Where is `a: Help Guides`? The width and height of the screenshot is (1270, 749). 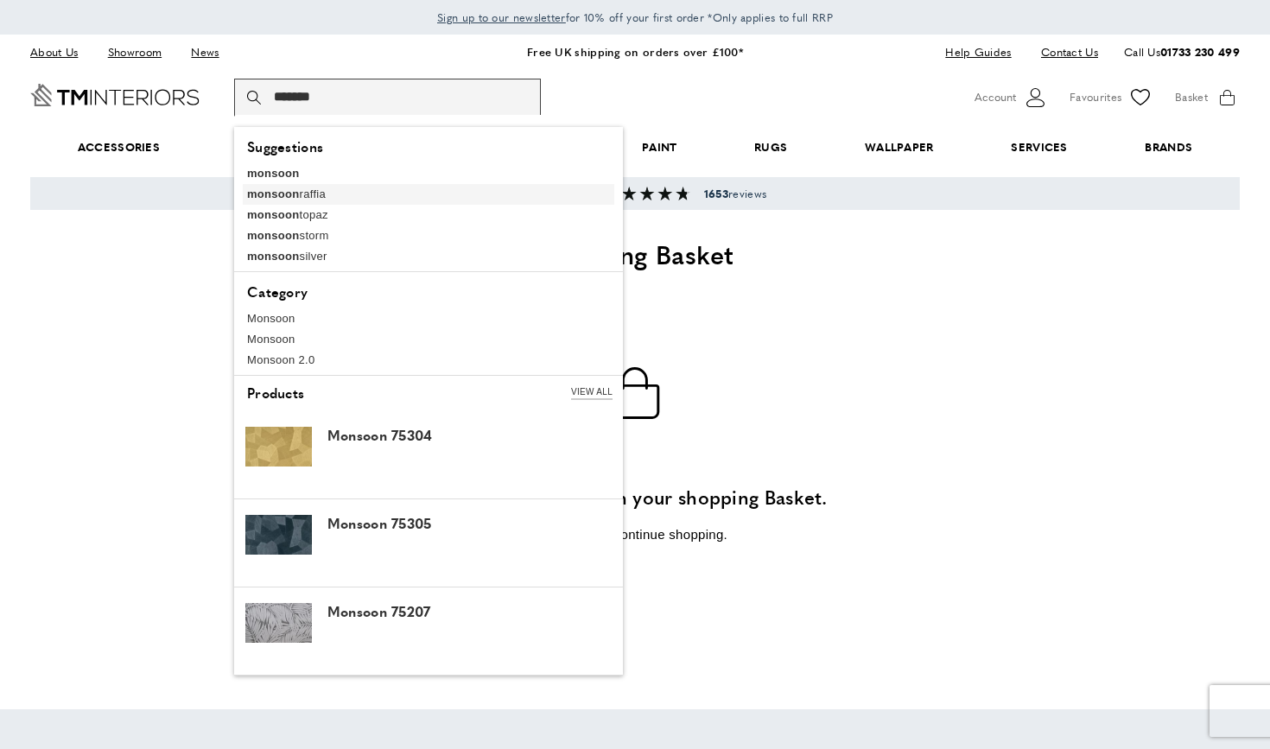
a: Help Guides is located at coordinates (978, 52).